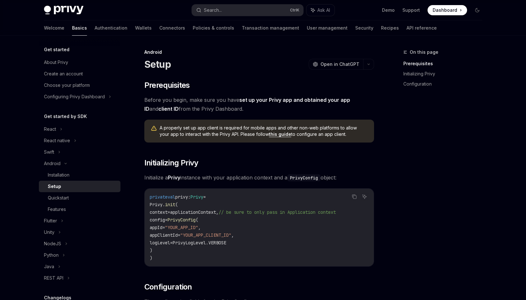  What do you see at coordinates (447, 10) in the screenshot?
I see `a: Dashboard` at bounding box center [447, 10].